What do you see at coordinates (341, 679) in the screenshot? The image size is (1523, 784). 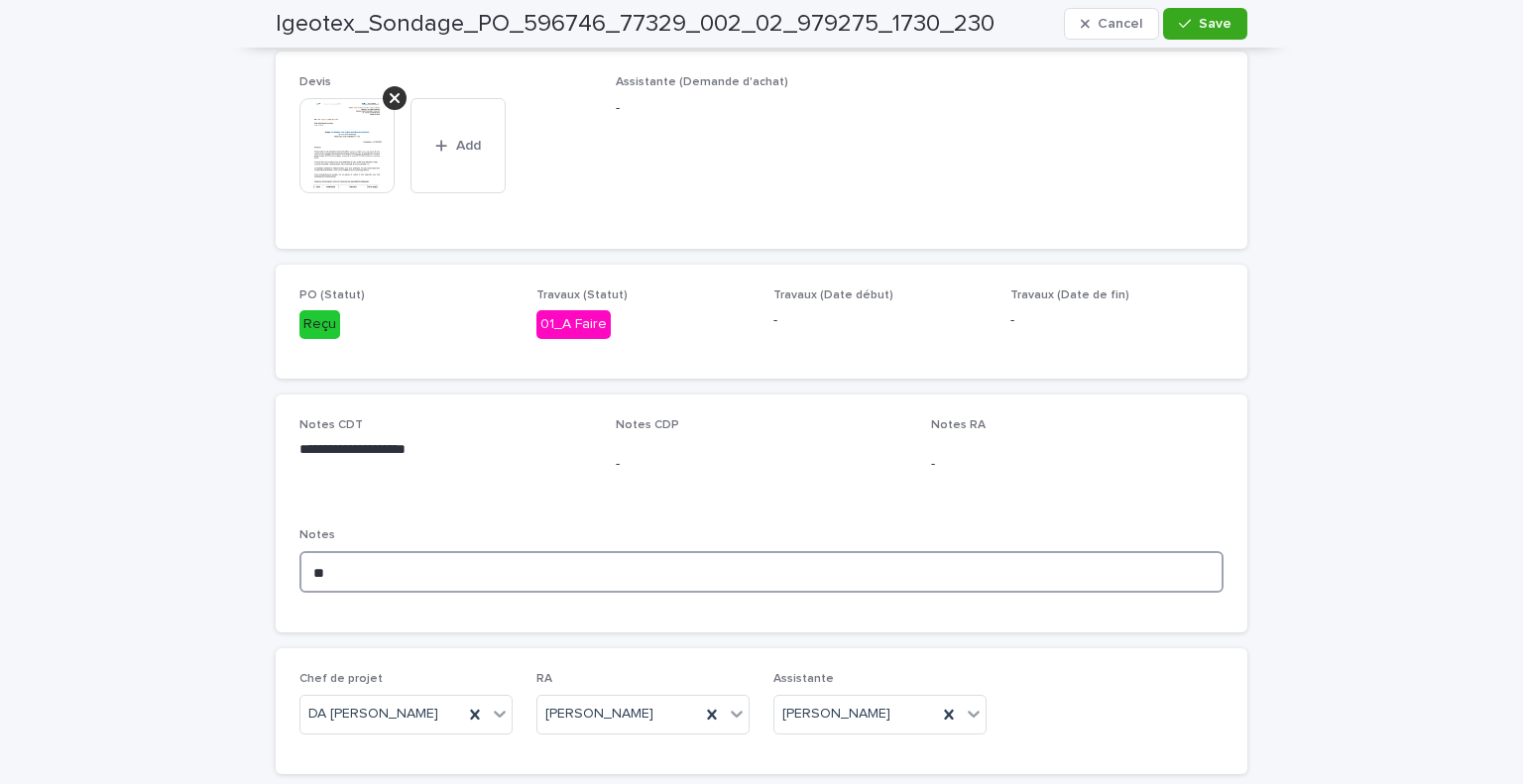 I see `span: Chef de projet` at bounding box center [341, 679].